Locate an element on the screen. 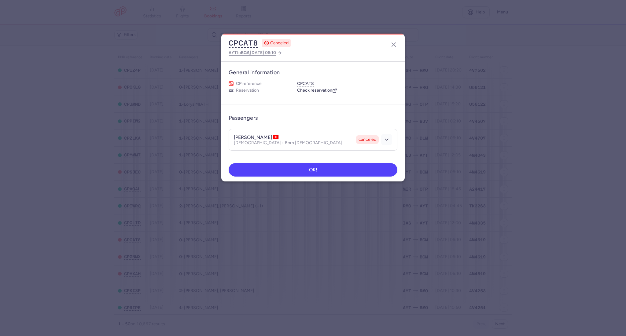 Image resolution: width=626 pixels, height=336 pixels. a: Check reservation is located at coordinates (317, 90).